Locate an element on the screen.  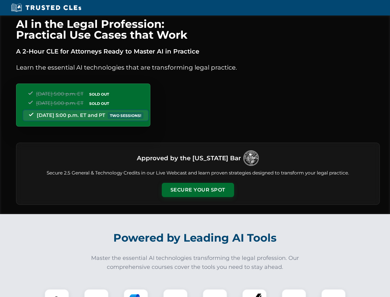
p: Secure 2.5 General & Technology Credits in our Live Webcast and learn proven strategies designed ... is located at coordinates (198, 173).